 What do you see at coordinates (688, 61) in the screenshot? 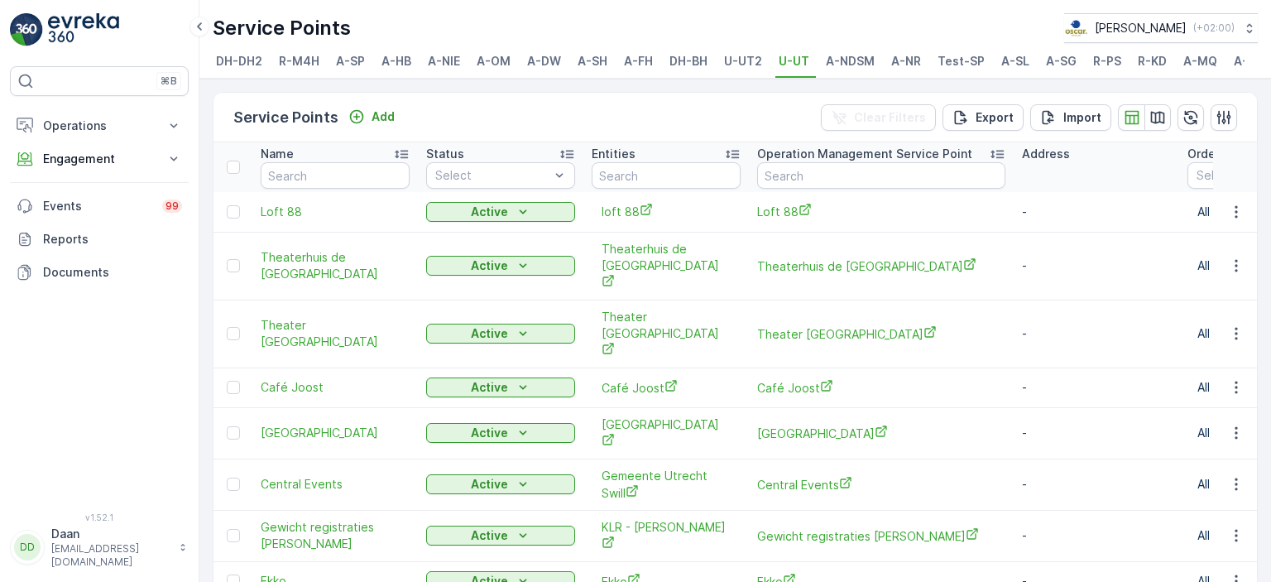
I see `span: DH-BH` at bounding box center [688, 61].